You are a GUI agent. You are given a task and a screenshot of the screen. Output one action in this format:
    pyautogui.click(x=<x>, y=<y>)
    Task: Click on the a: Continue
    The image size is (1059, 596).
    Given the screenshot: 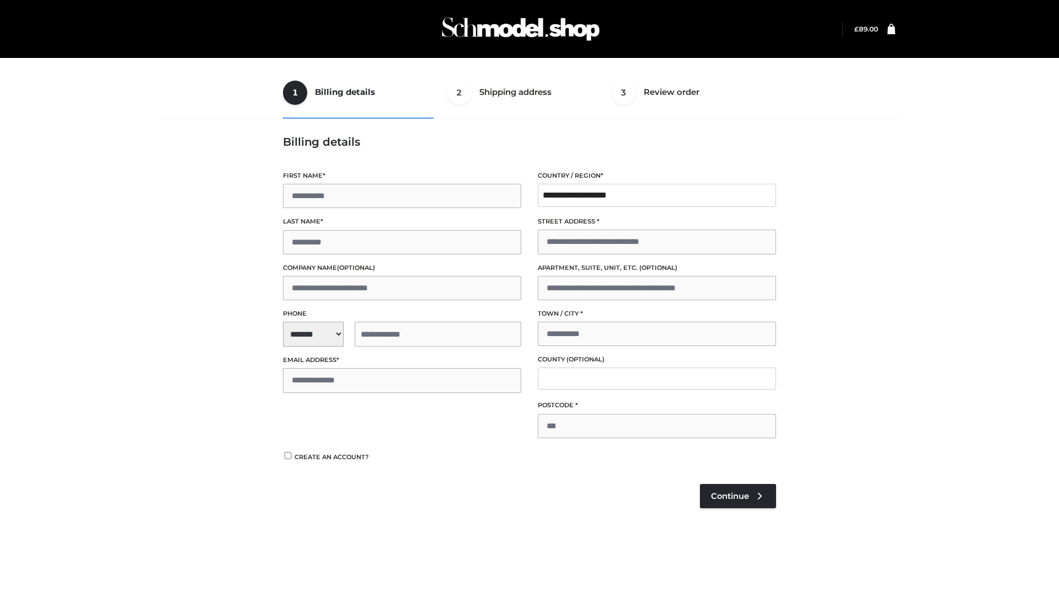 What is the action you would take?
    pyautogui.click(x=738, y=496)
    